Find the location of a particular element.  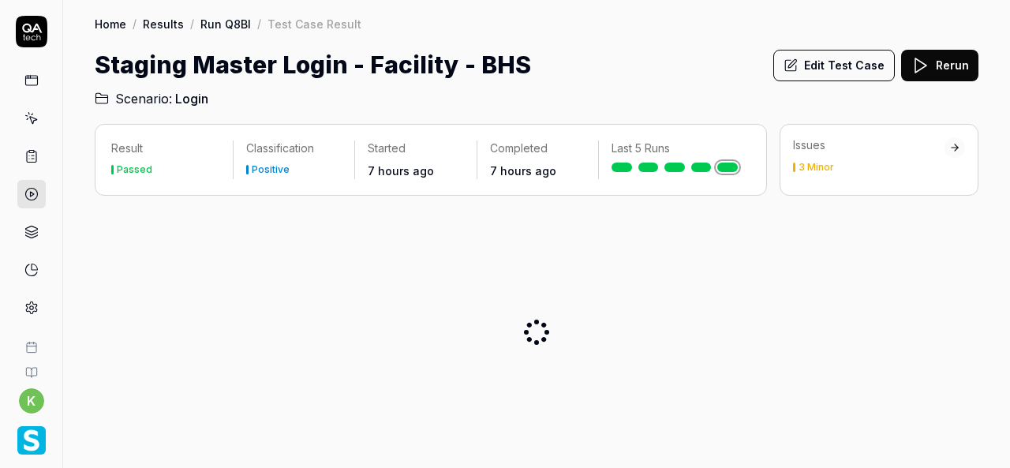

span: Login is located at coordinates (192, 99).